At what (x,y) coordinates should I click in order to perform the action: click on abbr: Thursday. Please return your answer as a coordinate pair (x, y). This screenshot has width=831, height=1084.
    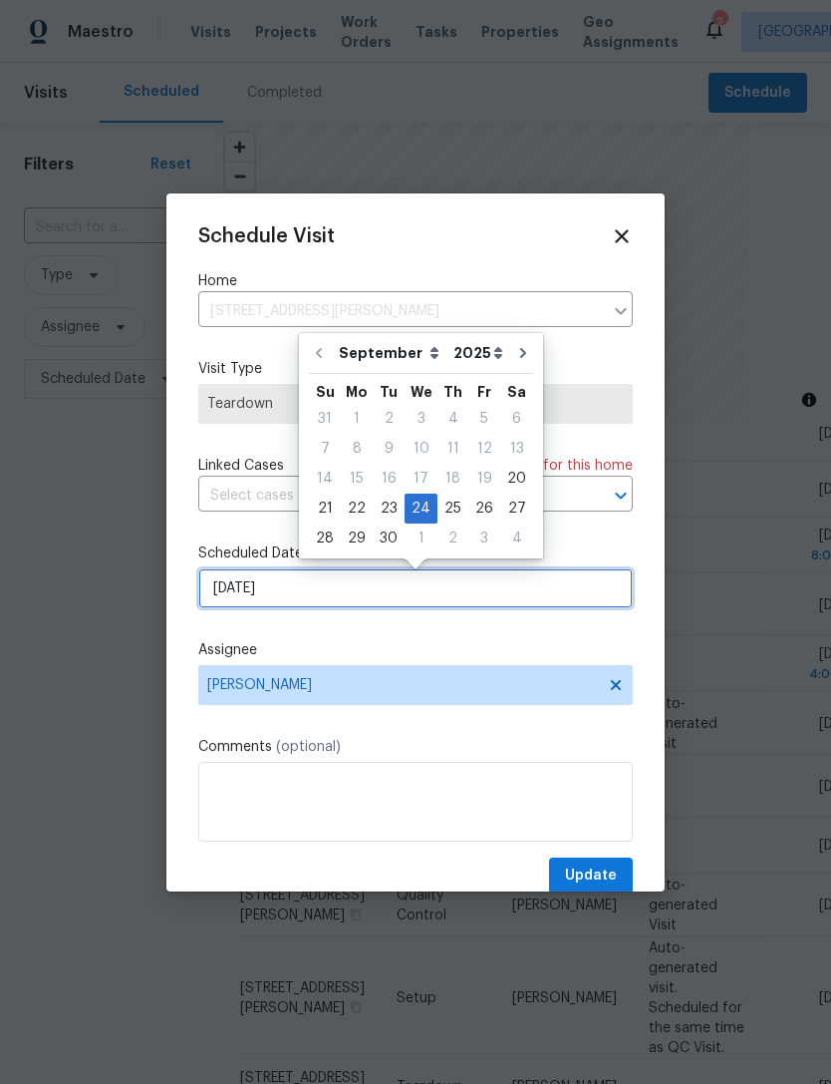
    Looking at the image, I should click on (453, 392).